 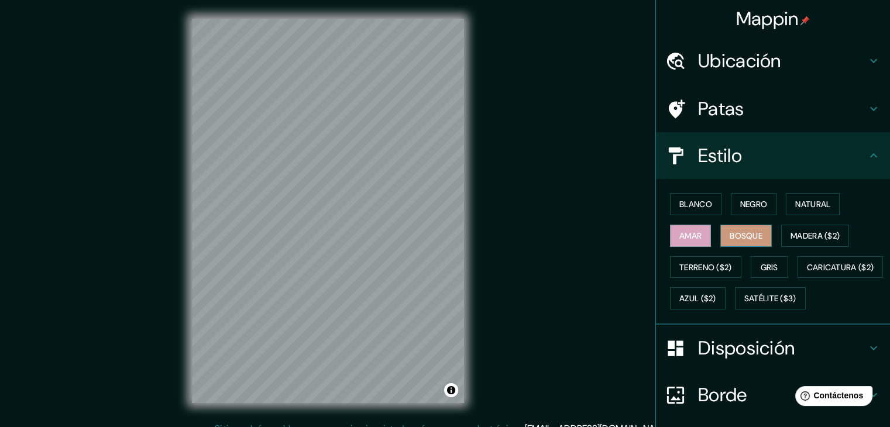 I want to click on font: Gris, so click(x=770, y=267).